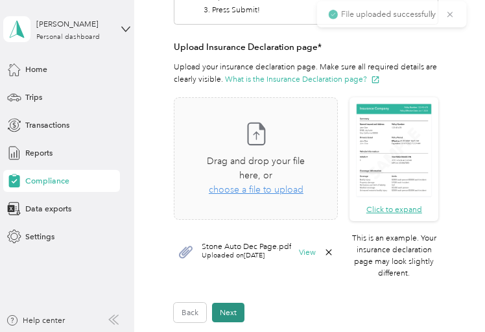 The height and width of the screenshot is (332, 485). I want to click on span: Data exports, so click(48, 209).